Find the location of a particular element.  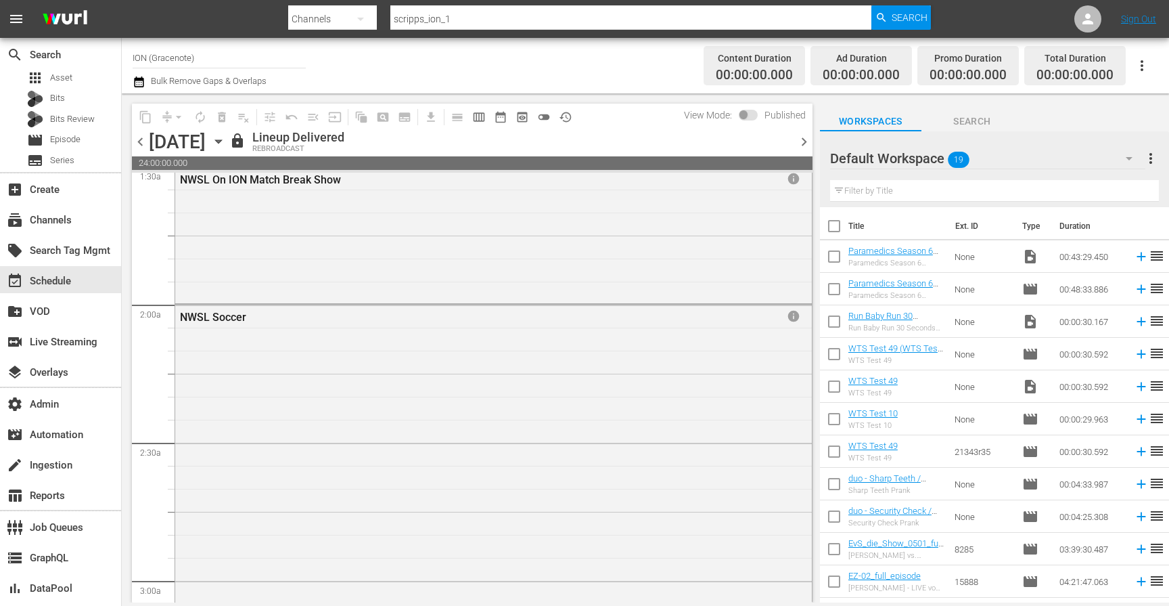

span: toggle_off is located at coordinates (544, 117).